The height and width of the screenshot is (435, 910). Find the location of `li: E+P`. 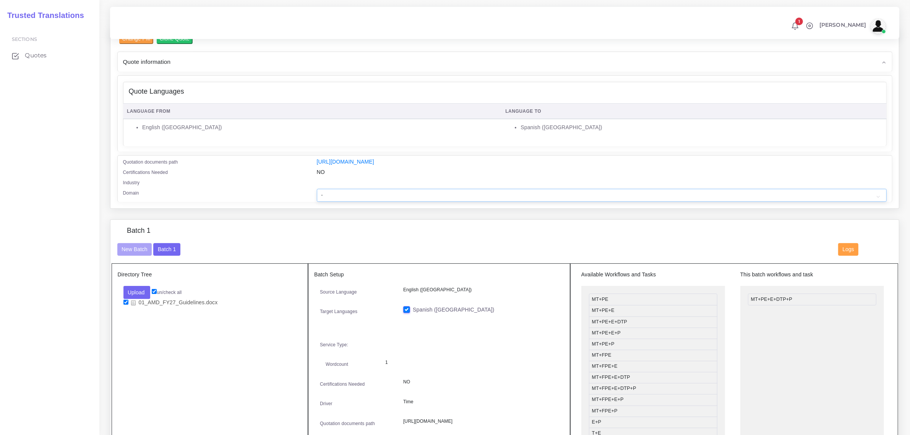

li: E+P is located at coordinates (653, 422).